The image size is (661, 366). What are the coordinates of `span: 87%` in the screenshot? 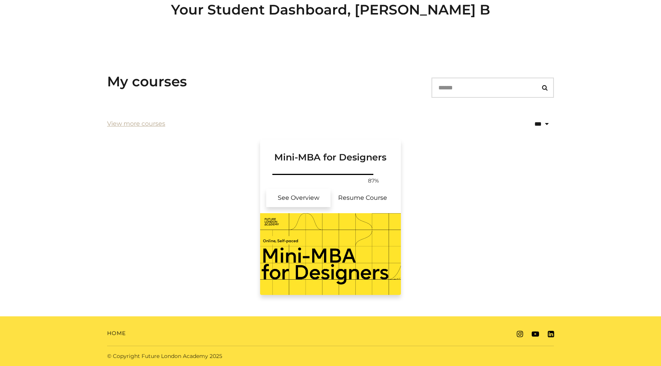 It's located at (373, 181).